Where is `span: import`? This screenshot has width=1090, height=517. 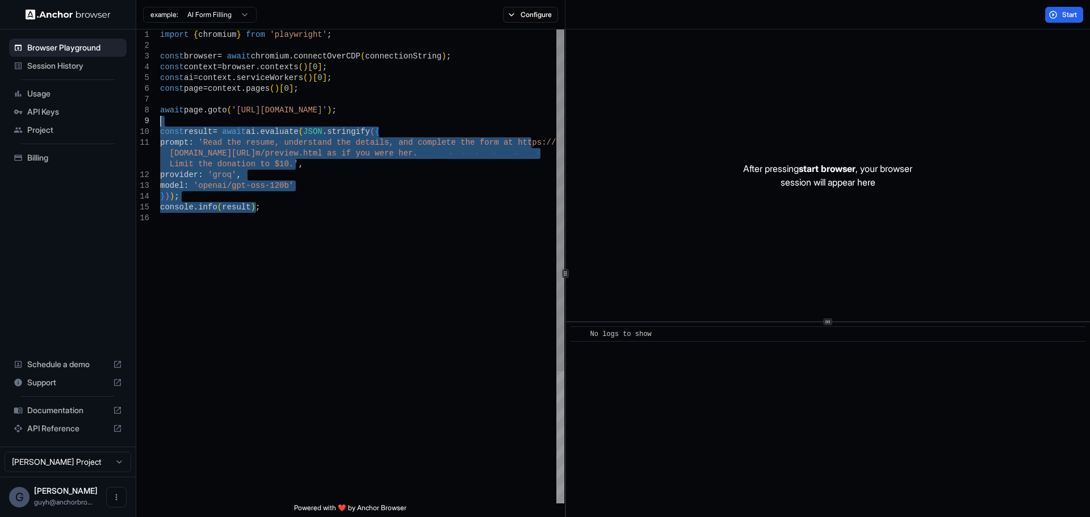
span: import is located at coordinates (174, 35).